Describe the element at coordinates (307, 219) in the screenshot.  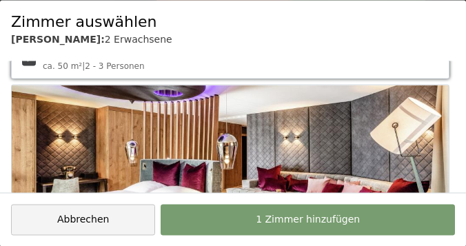
I see `button: 1 Zimmer hinzufügen` at that location.